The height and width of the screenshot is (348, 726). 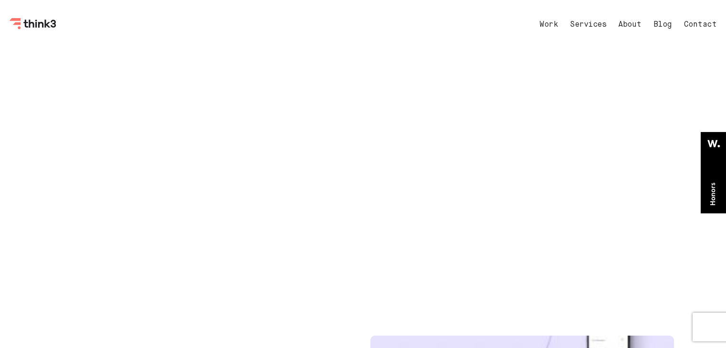 What do you see at coordinates (630, 25) in the screenshot?
I see `a: About` at bounding box center [630, 25].